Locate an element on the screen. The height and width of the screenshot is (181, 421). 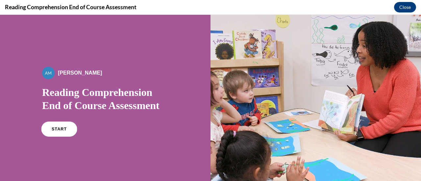
a: START is located at coordinates (59, 115).